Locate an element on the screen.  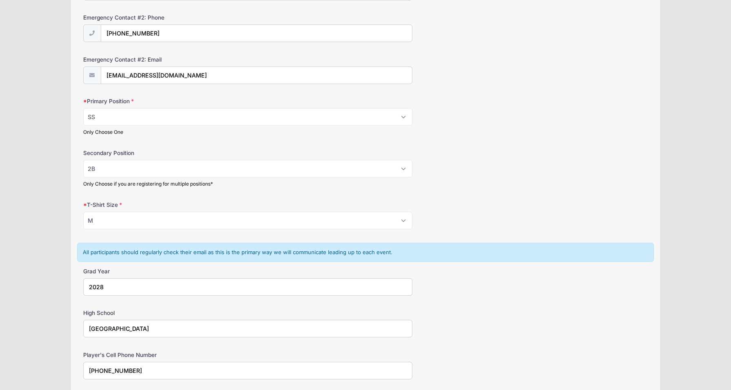
div: Only Choose if you are registering for multiple positions* is located at coordinates (248, 184).